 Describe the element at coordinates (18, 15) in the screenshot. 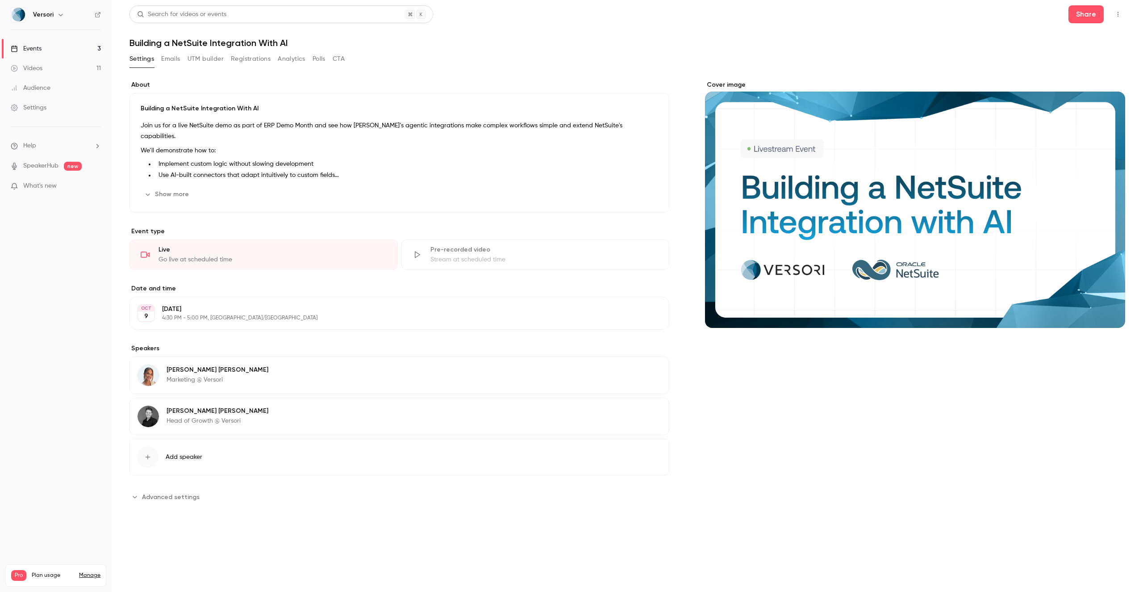

I see `img: Versori` at that location.